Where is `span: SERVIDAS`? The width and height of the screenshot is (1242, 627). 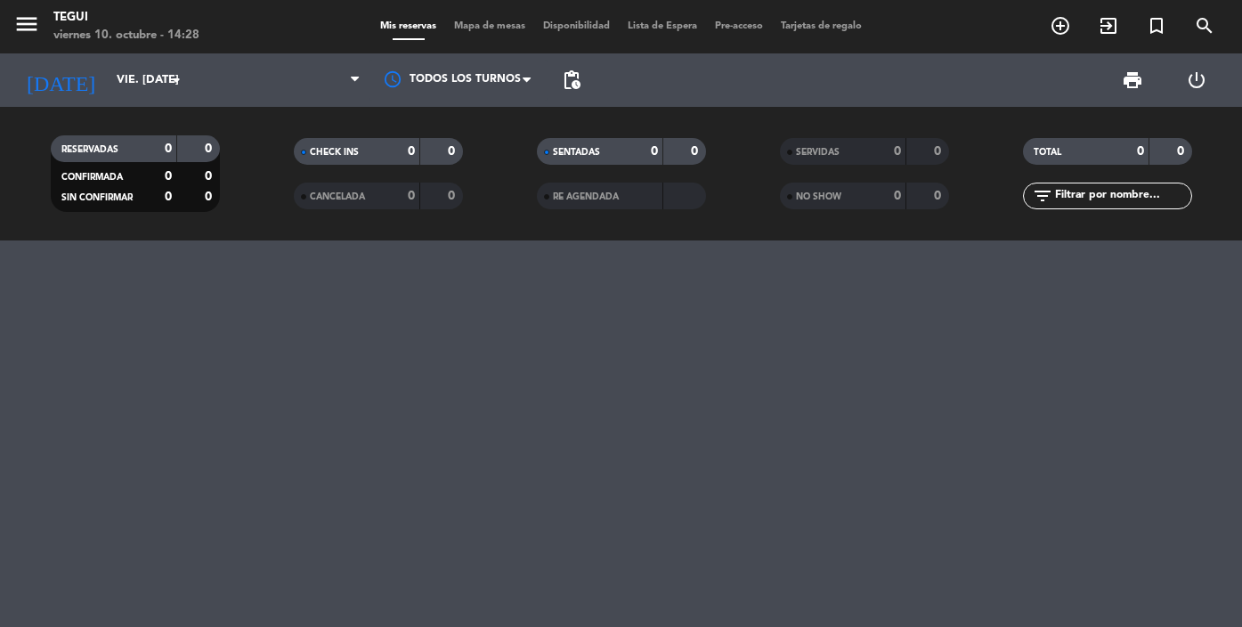
span: SERVIDAS is located at coordinates (817, 152).